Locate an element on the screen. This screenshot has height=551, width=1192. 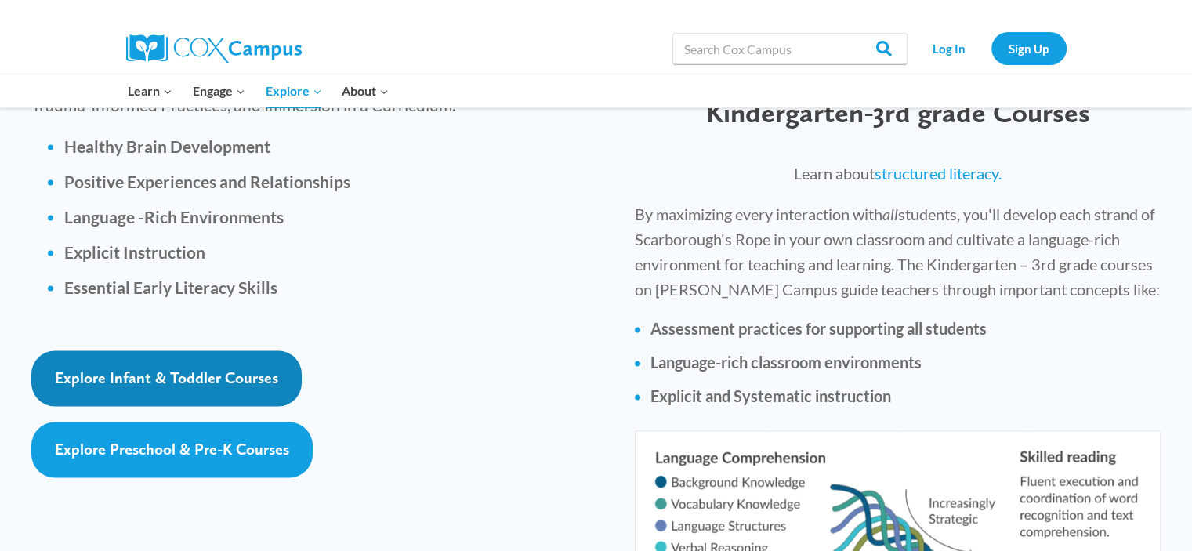
b: Explicit Instruction is located at coordinates (135, 252).